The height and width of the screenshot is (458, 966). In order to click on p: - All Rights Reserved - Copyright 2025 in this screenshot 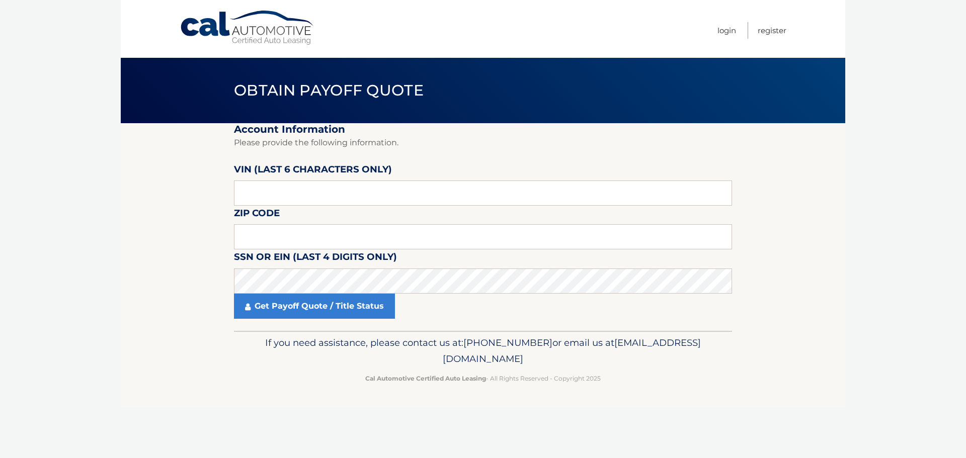, I will do `click(483, 378)`.